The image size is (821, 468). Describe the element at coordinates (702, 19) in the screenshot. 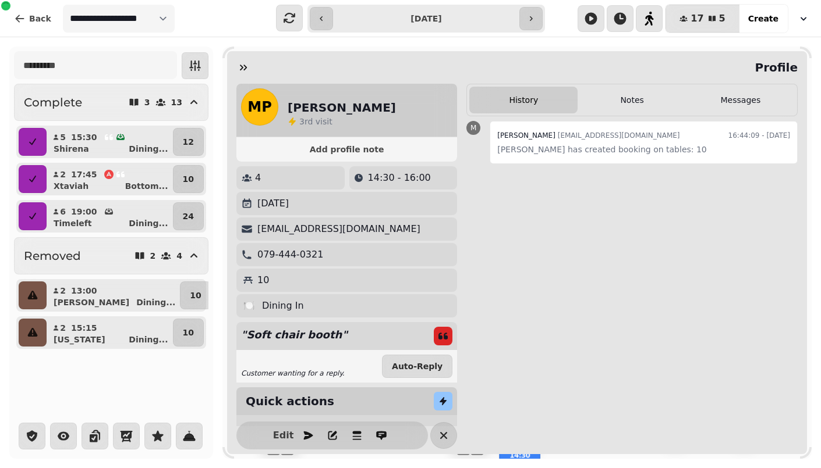

I see `button: 175` at that location.